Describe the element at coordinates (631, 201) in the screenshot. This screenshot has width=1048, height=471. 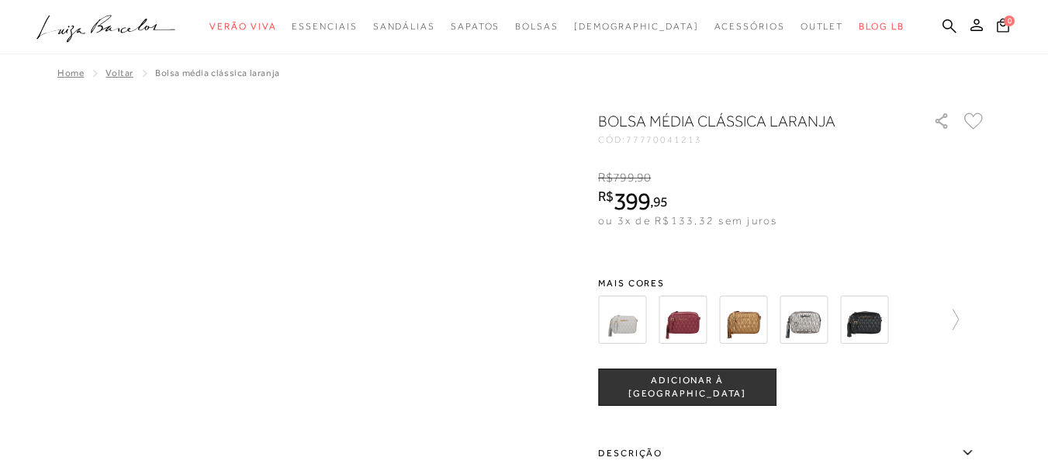
I see `span: 399` at that location.